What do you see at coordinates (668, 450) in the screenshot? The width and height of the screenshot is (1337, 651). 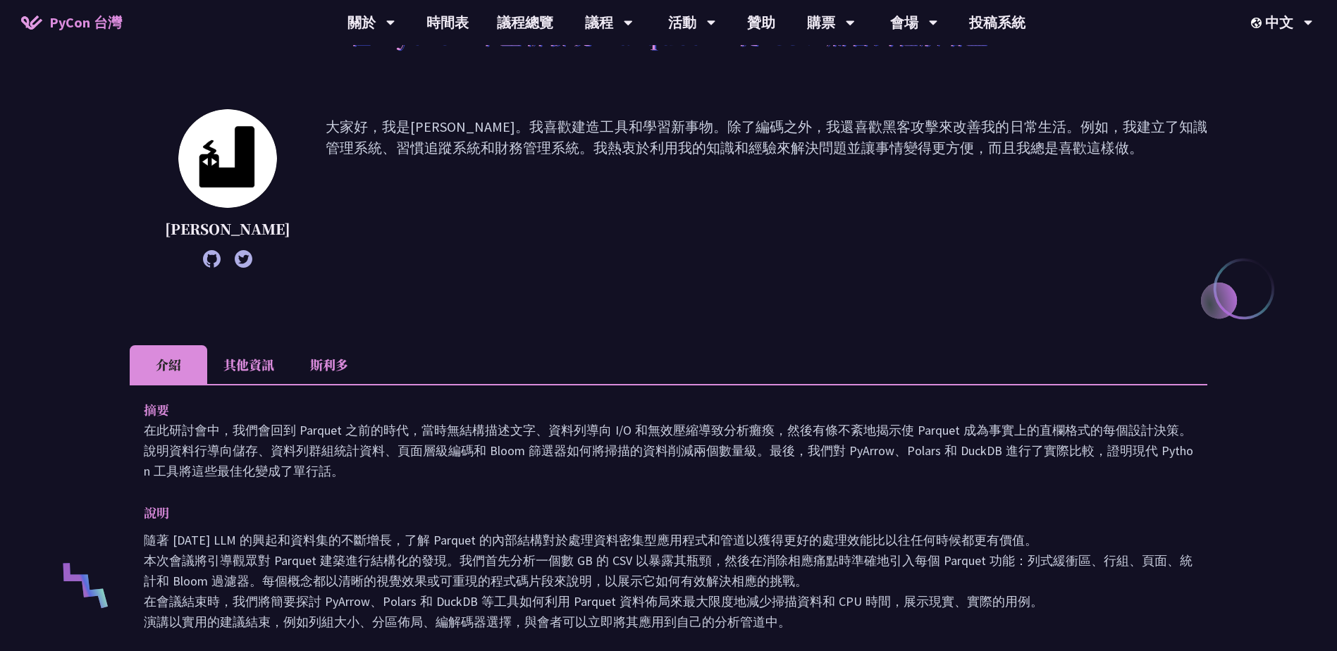 I see `p: 在此研討會中，我們會回到 Parquet 之前的時代，當時無結構描述文字、資料列導向 I/O 和無效壓縮導致分析癱瘓，然後有條不紊地揭示使 Parquet 成為事實上的直欄格式的每個設計決策。說...` at bounding box center [668, 450].